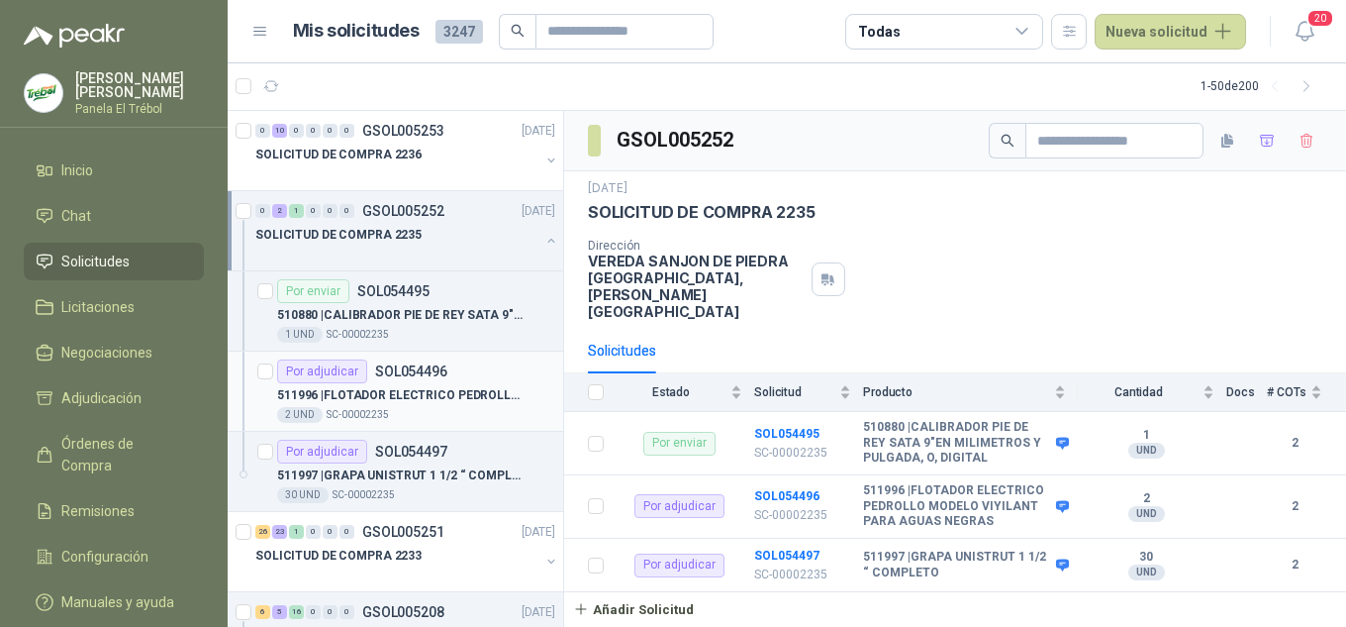 This screenshot has width=1346, height=627. I want to click on div: 2 UND, so click(300, 415).